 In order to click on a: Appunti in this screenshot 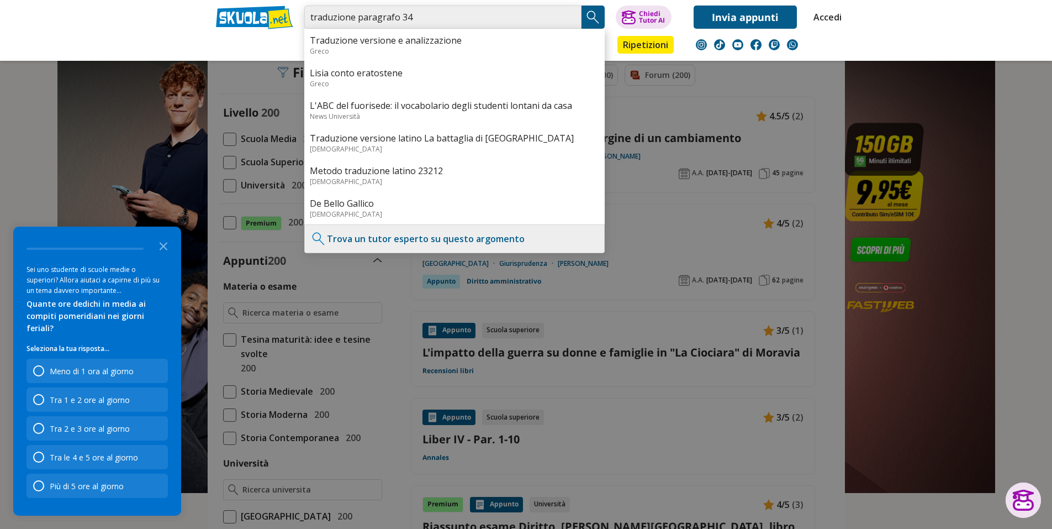, I will do `click(326, 46)`.